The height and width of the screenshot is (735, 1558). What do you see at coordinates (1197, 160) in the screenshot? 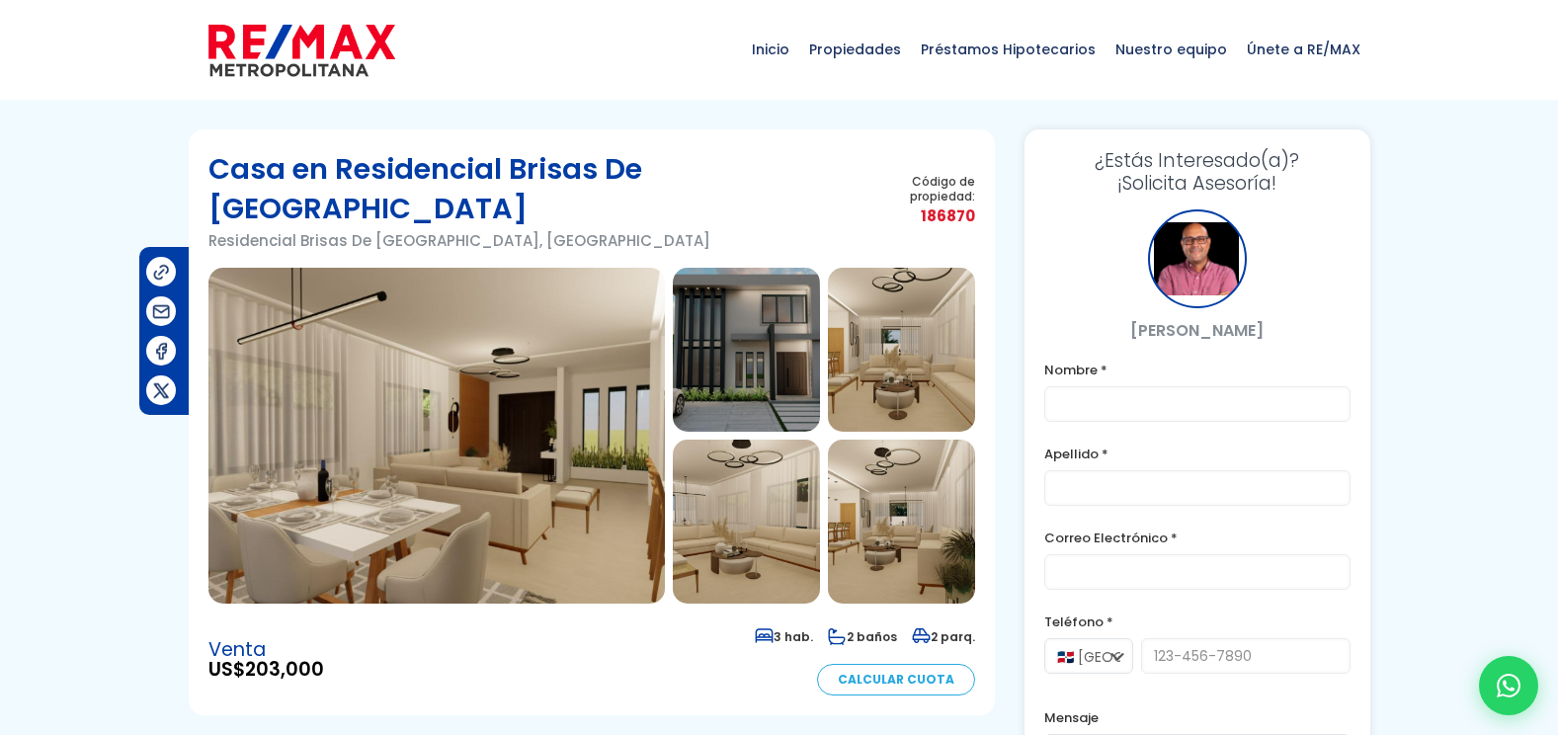
I see `span: ¿Estás Interesado(a)?` at bounding box center [1197, 160].